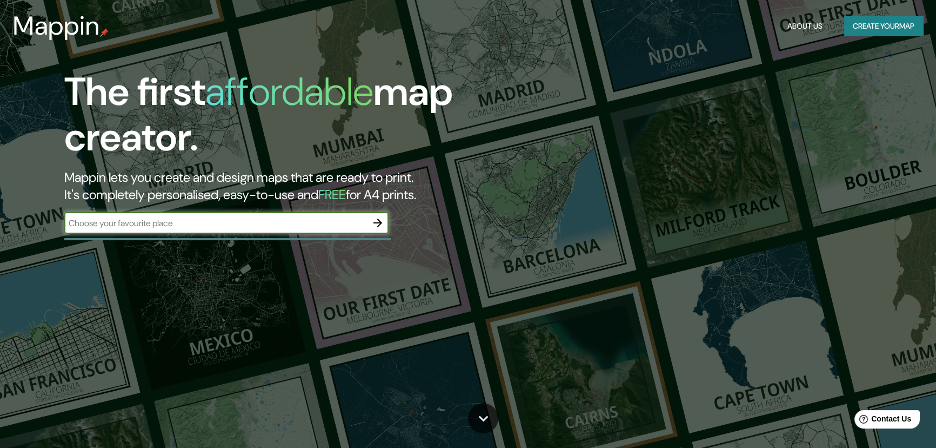  I want to click on h3: Mappin, so click(56, 26).